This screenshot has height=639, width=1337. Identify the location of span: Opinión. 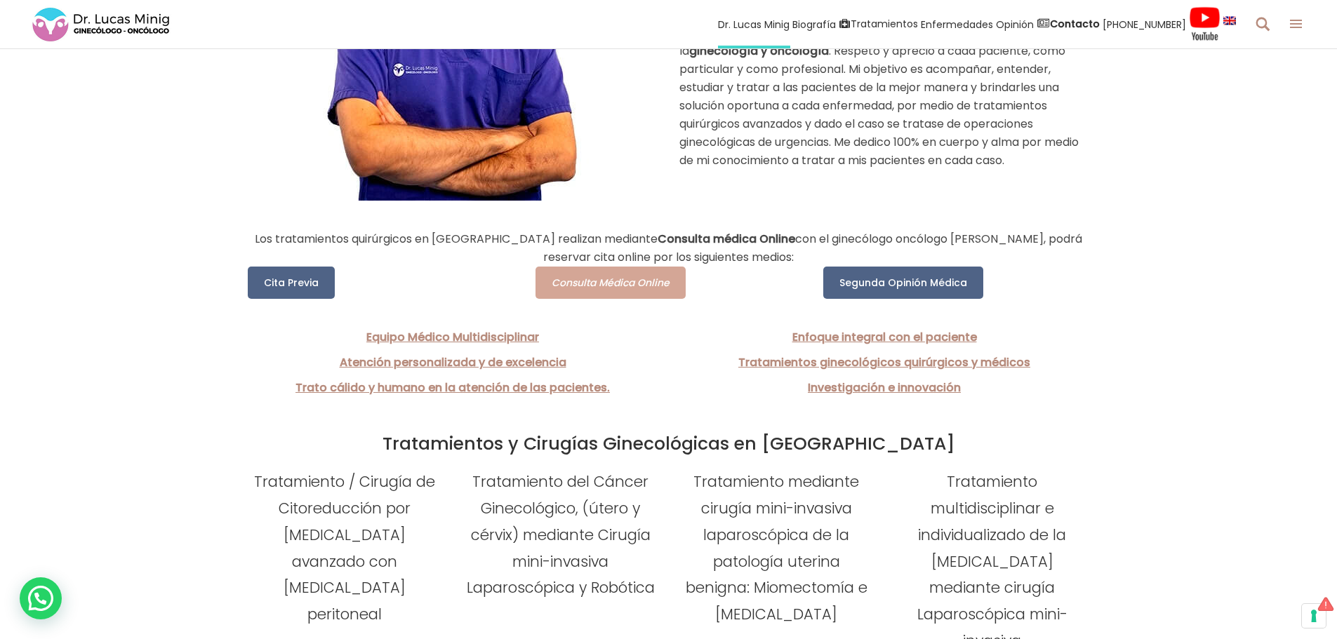
(1015, 24).